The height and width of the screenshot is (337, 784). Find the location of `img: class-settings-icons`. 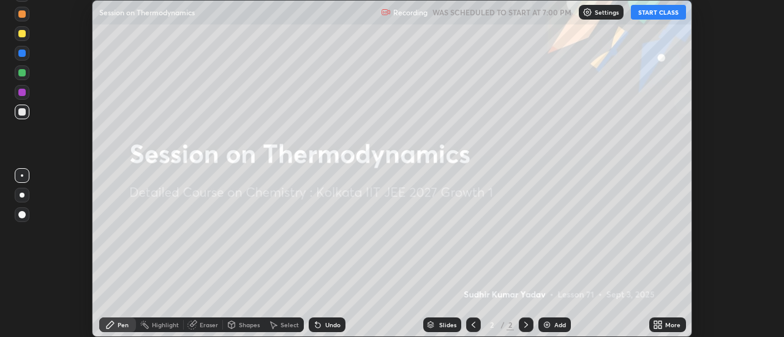

img: class-settings-icons is located at coordinates (587, 12).